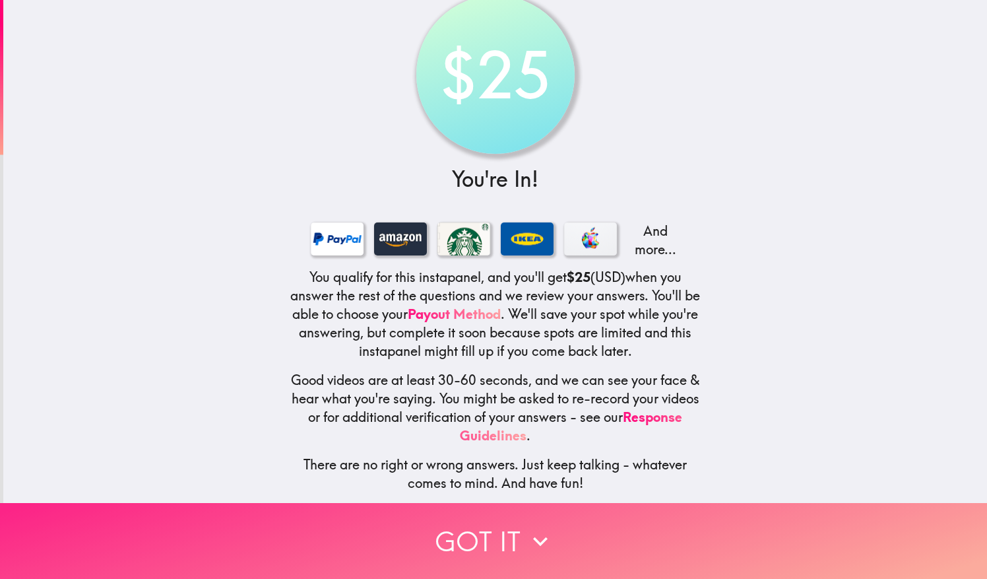 The height and width of the screenshot is (579, 987). What do you see at coordinates (654, 240) in the screenshot?
I see `p: And more...` at bounding box center [654, 240].